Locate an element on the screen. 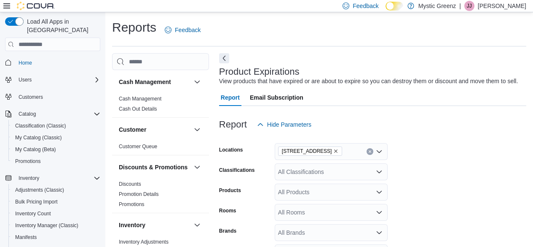 This screenshot has width=533, height=247. h3: Inventory is located at coordinates (132, 225).